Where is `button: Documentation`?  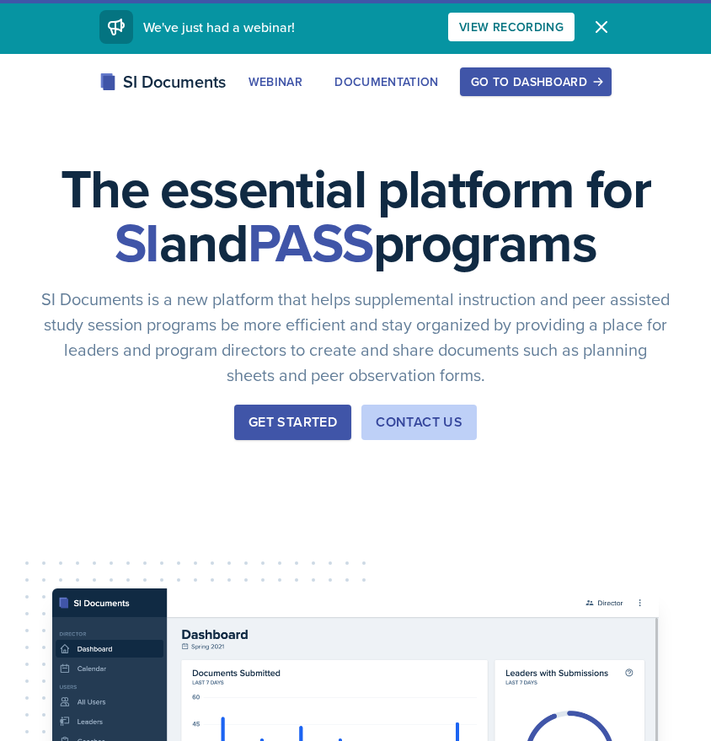 button: Documentation is located at coordinates (387, 82).